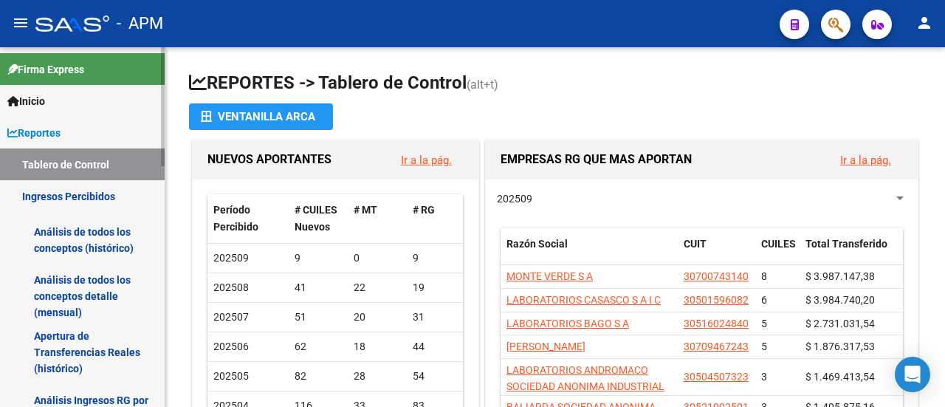 The height and width of the screenshot is (407, 945). I want to click on div: 51, so click(318, 317).